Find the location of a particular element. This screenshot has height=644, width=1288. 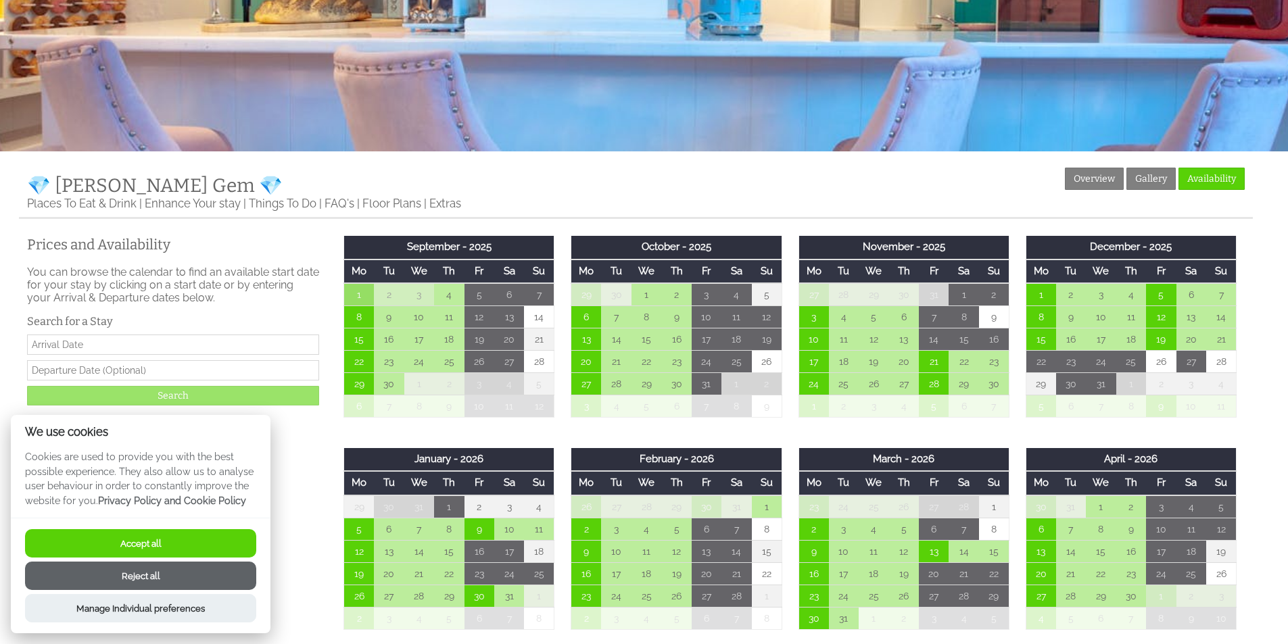

td: 15 is located at coordinates (1040, 339).